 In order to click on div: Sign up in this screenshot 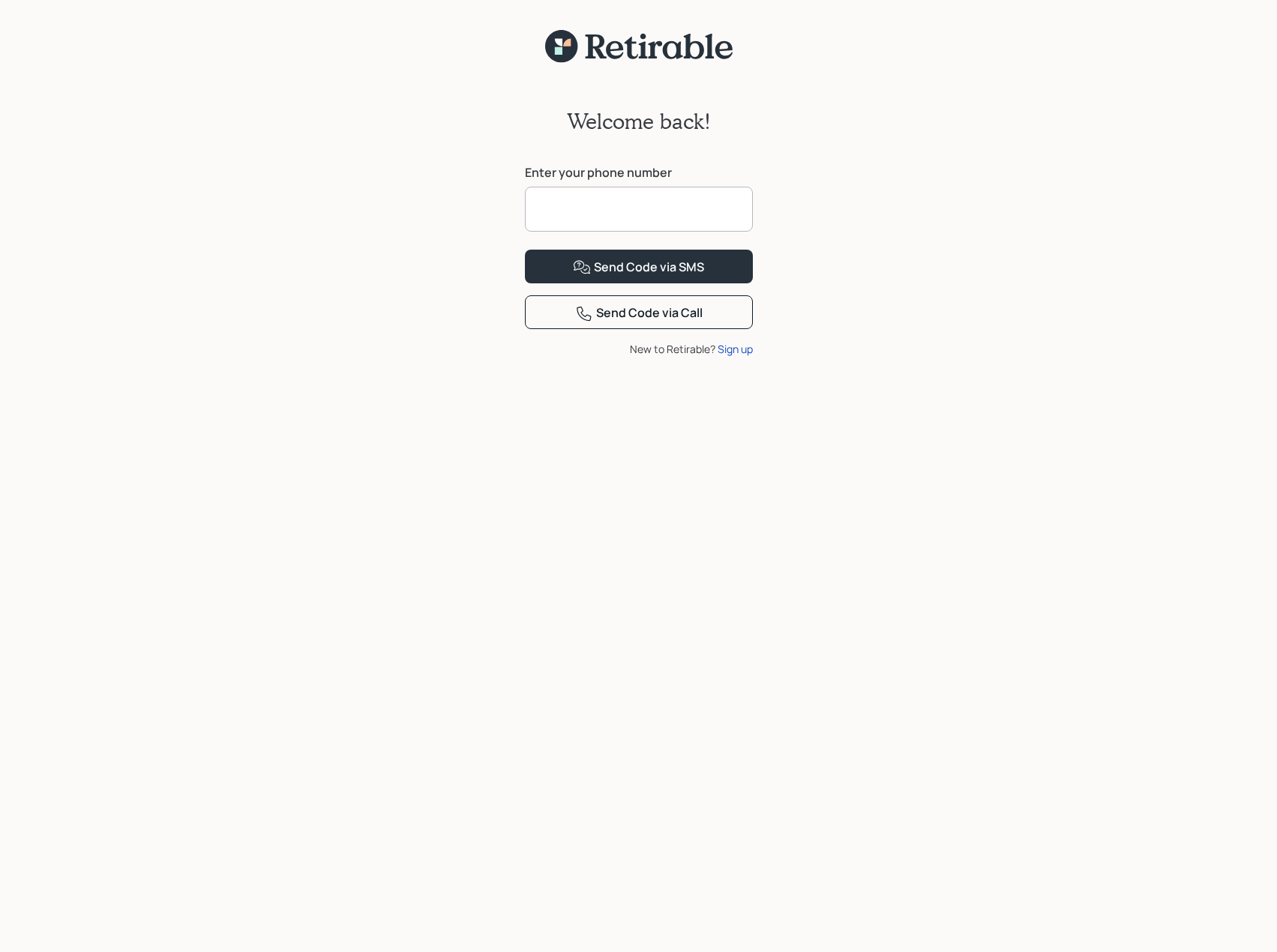, I will do `click(734, 349)`.